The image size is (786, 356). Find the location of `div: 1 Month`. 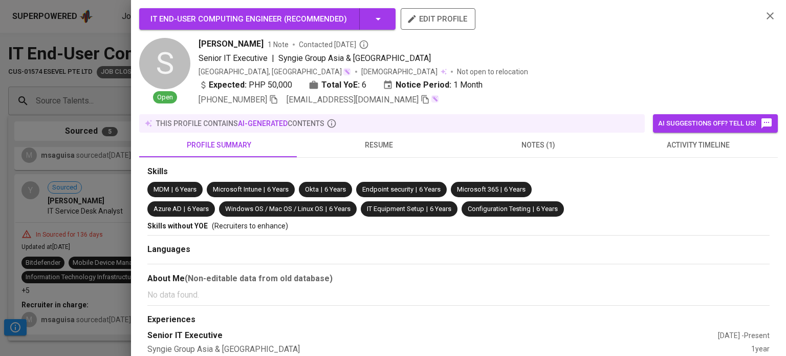

div: 1 Month is located at coordinates (433, 85).